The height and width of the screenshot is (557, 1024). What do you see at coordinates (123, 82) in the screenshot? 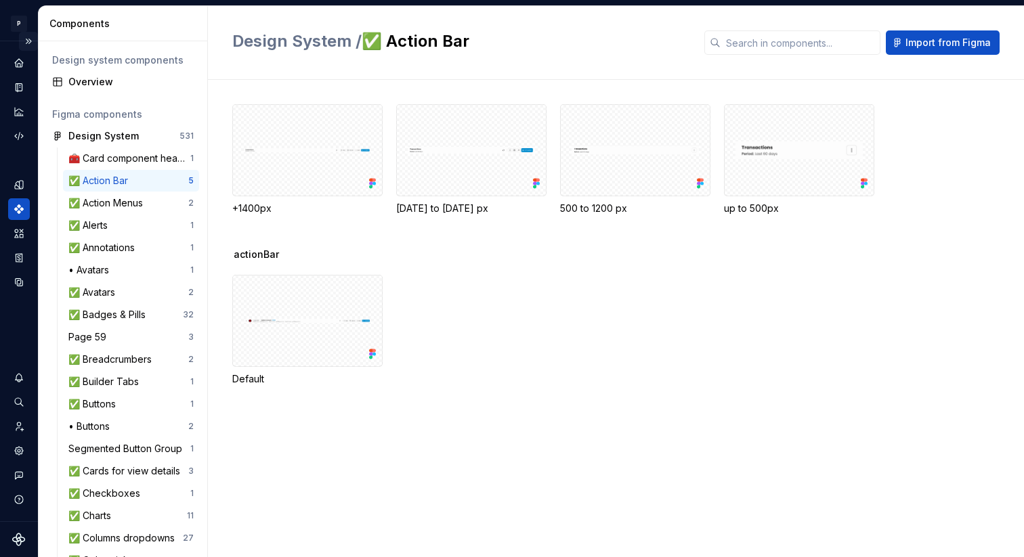
I see `a: Overview` at bounding box center [123, 82].